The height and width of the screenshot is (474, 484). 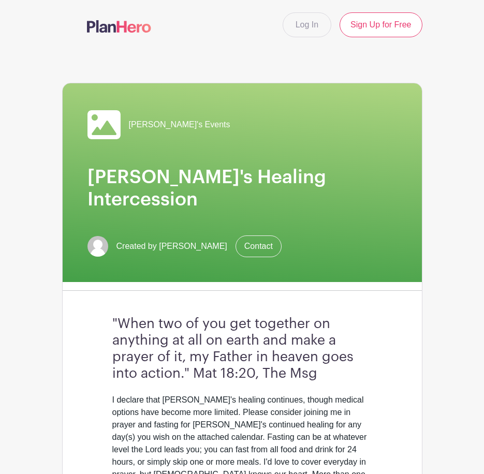 I want to click on img: default-ce2991bfa6775e67f084385cd625a349d9dcbb7a52a09fb2fda1e96e2d18dcdb.png, so click(x=98, y=246).